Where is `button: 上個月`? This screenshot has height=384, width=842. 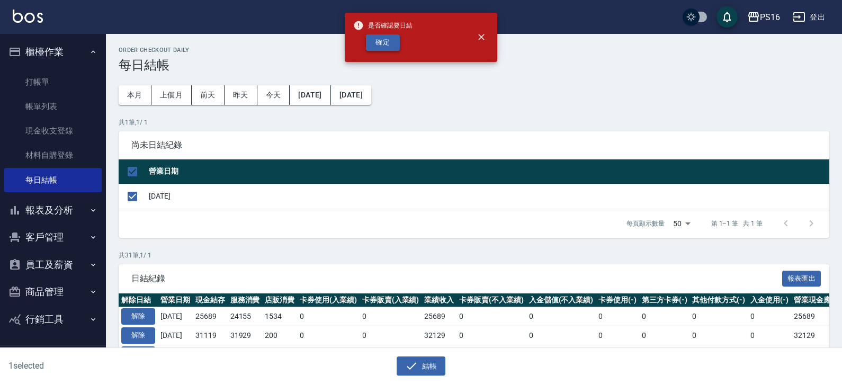
button: 上個月 is located at coordinates (171, 95).